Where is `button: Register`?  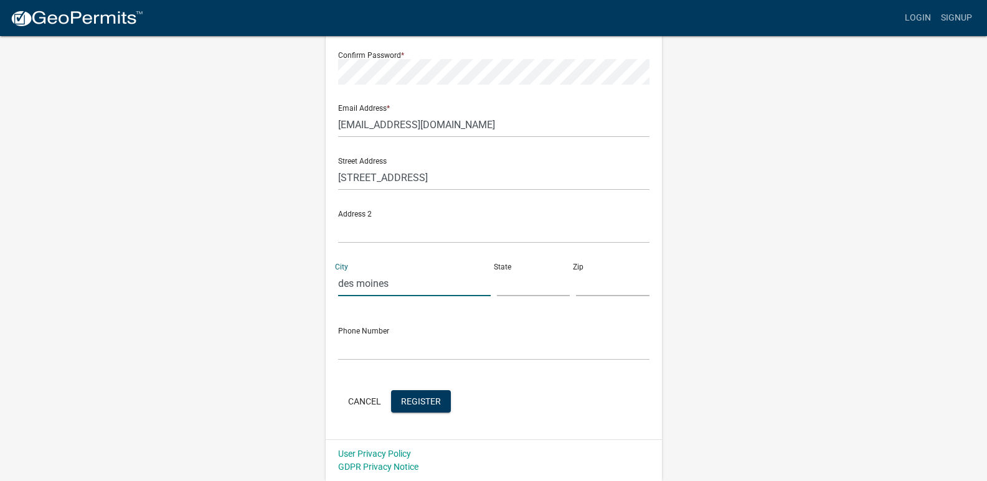 button: Register is located at coordinates (421, 401).